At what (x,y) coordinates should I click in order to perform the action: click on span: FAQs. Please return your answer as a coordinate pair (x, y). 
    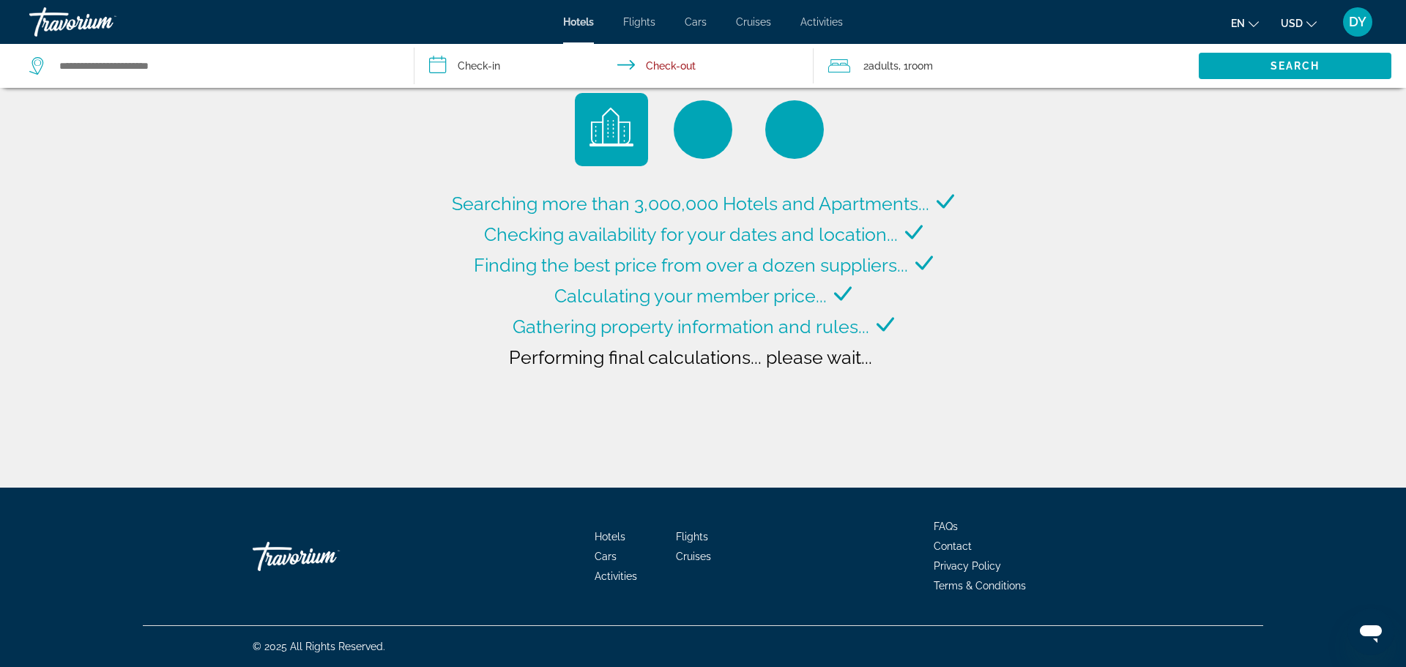
    Looking at the image, I should click on (945, 527).